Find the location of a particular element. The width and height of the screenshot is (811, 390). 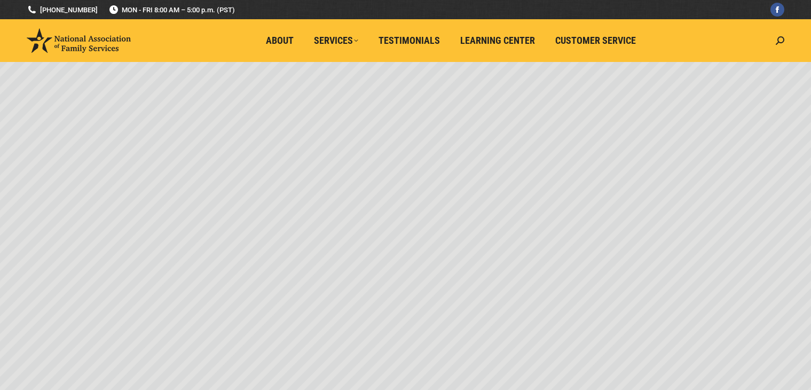

img: National Association of Family Services is located at coordinates (78, 41).